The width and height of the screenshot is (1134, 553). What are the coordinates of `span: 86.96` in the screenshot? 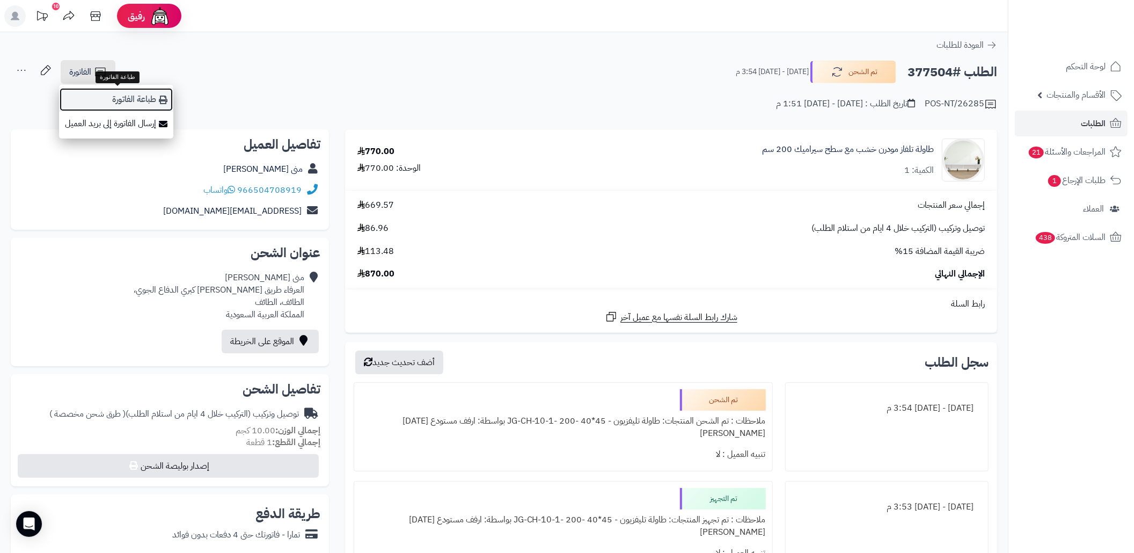 It's located at (373, 228).